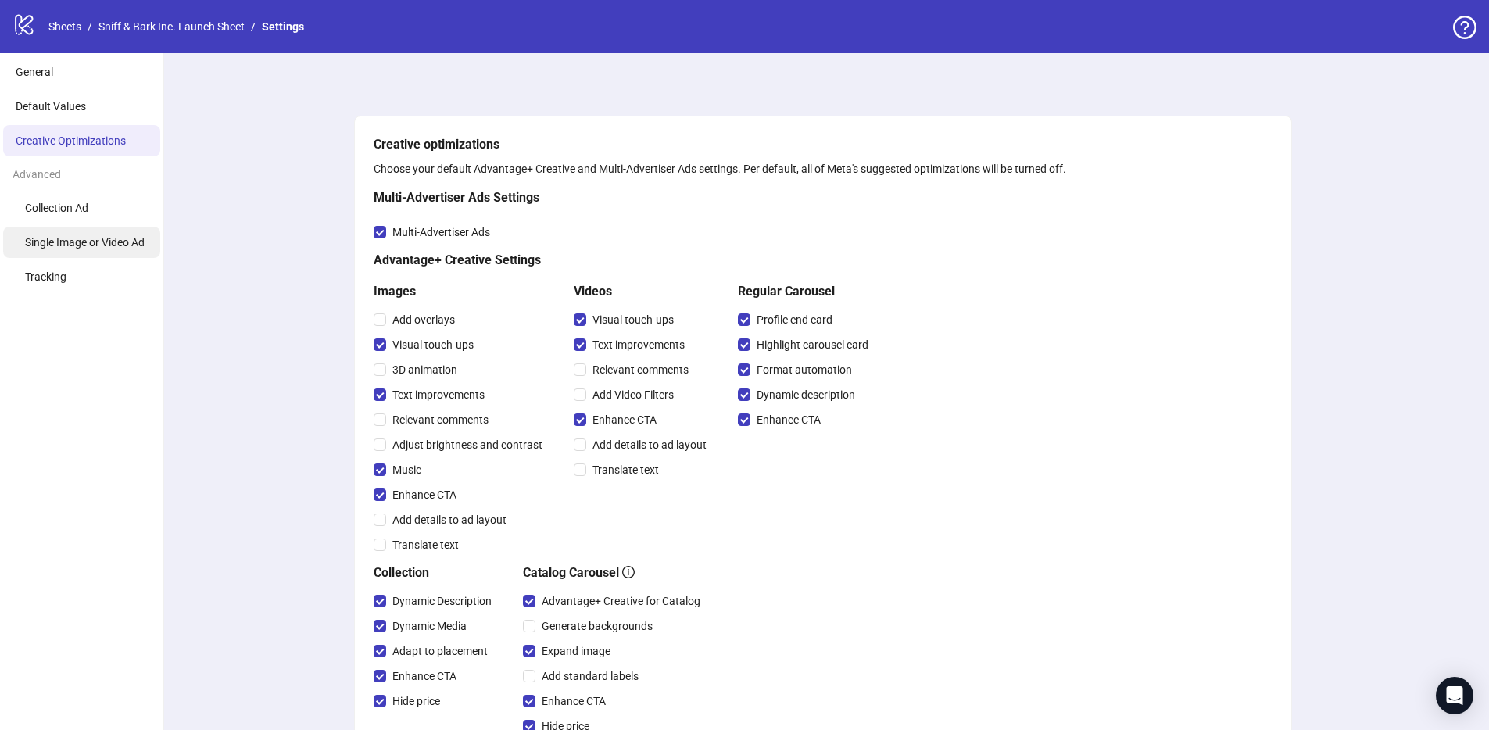  I want to click on div: Open Intercom Messenger, so click(1454, 696).